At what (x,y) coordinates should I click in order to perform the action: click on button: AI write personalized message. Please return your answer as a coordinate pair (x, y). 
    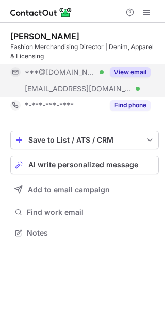
    Looking at the image, I should click on (85, 165).